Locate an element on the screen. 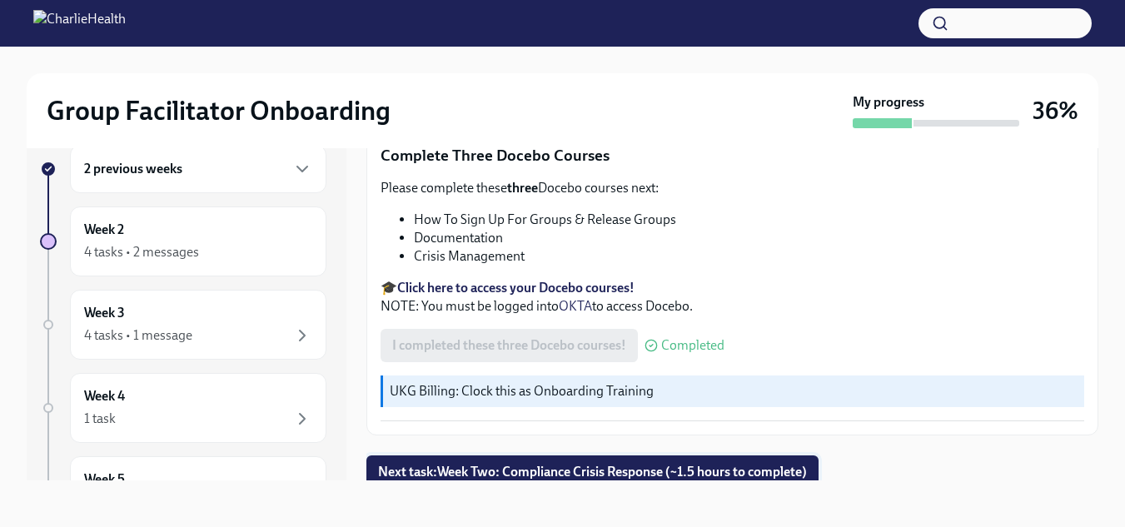  span: Completed is located at coordinates (693, 346).